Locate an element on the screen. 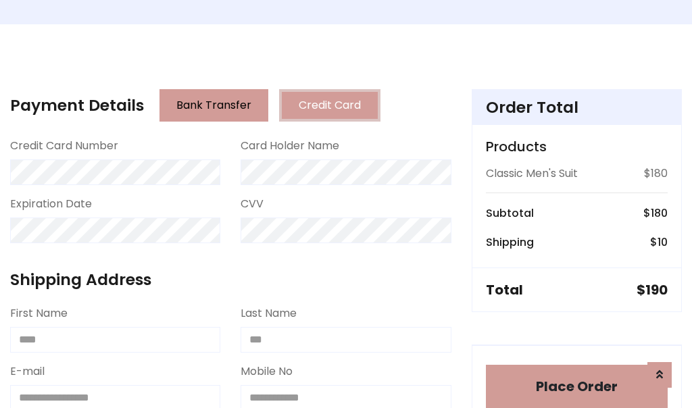 This screenshot has height=408, width=692. button: Credit Card is located at coordinates (330, 105).